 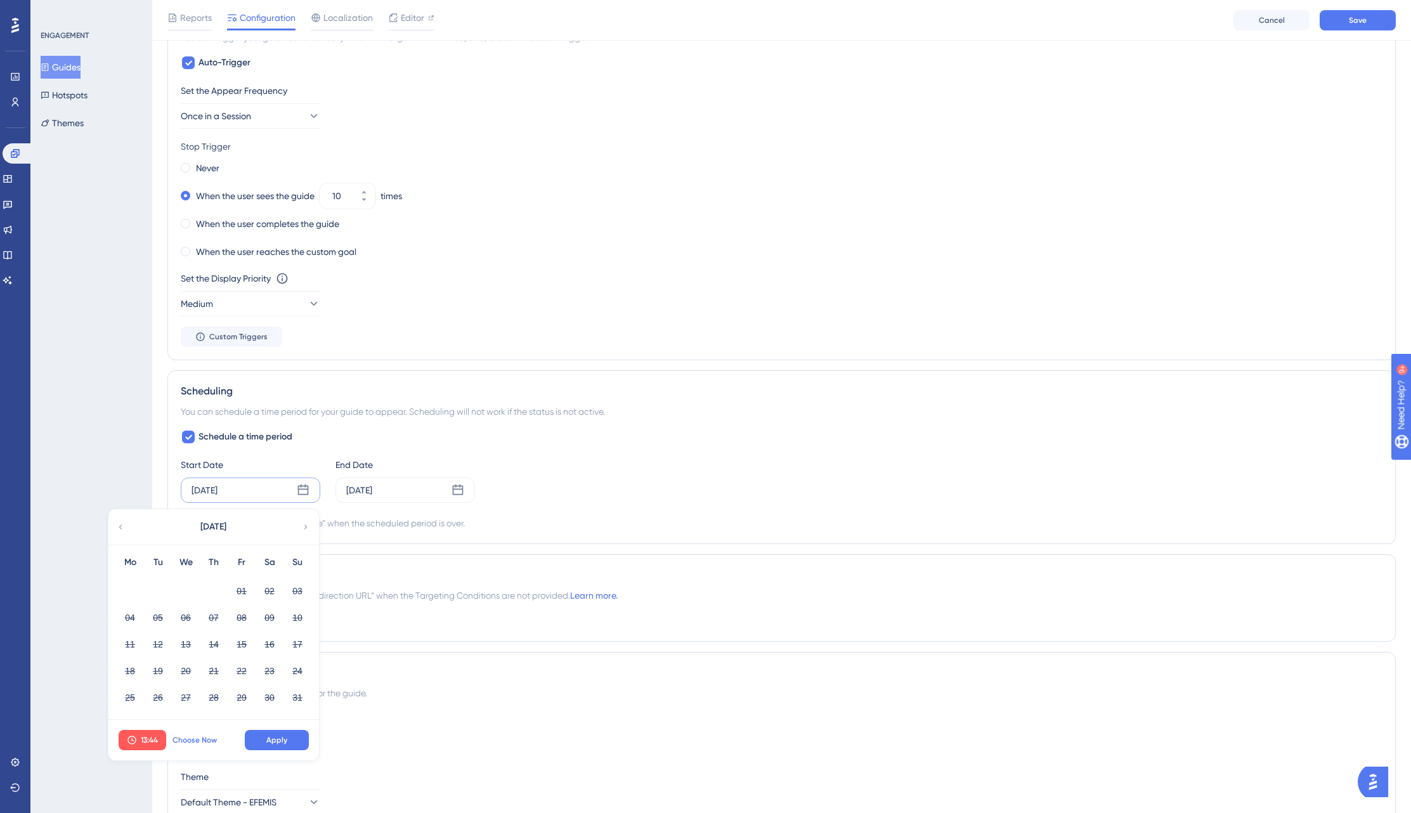 What do you see at coordinates (130, 698) in the screenshot?
I see `button: 25` at bounding box center [130, 698].